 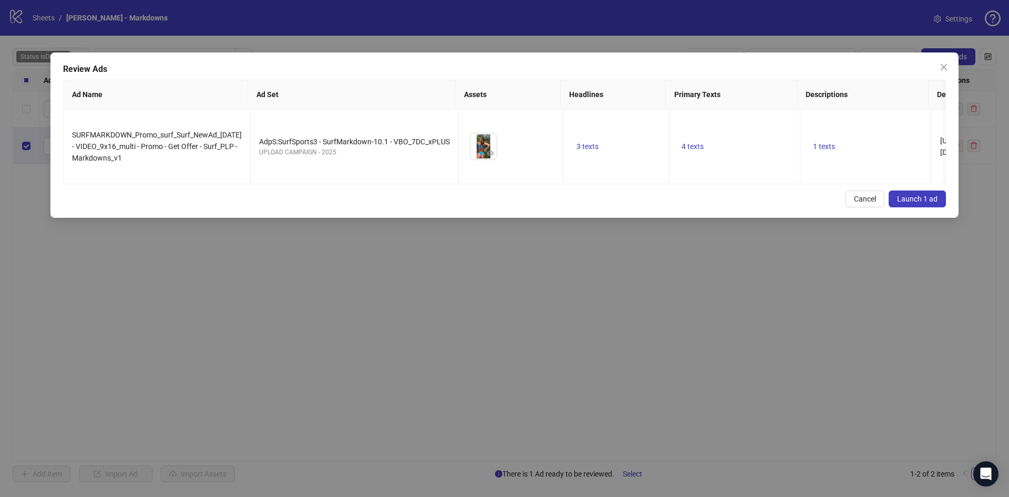 What do you see at coordinates (692, 147) in the screenshot?
I see `span: 4 texts` at bounding box center [692, 147].